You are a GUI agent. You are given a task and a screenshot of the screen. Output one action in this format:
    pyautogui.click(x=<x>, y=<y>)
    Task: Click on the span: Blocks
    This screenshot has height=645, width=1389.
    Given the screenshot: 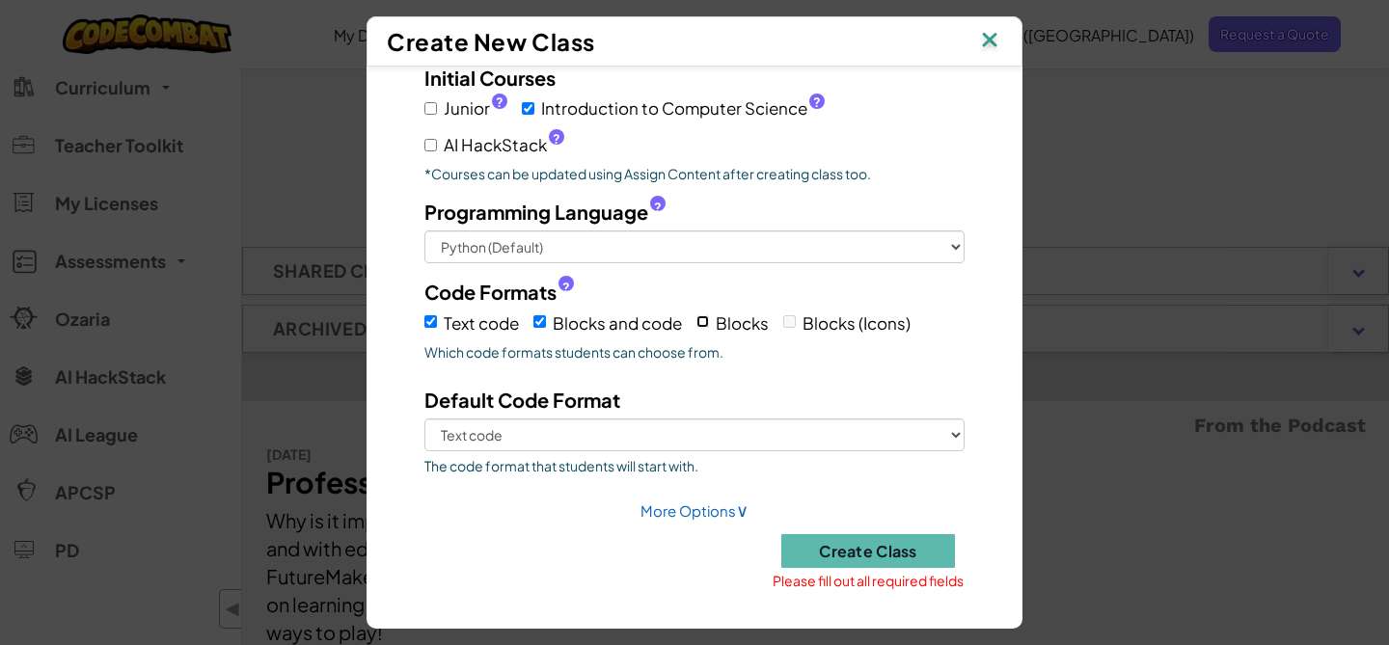 What is the action you would take?
    pyautogui.click(x=742, y=323)
    